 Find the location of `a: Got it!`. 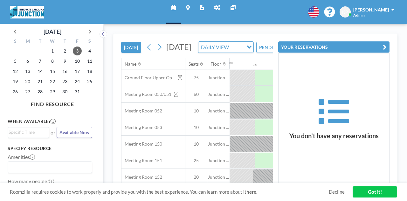

a: Got it! is located at coordinates (375, 191).